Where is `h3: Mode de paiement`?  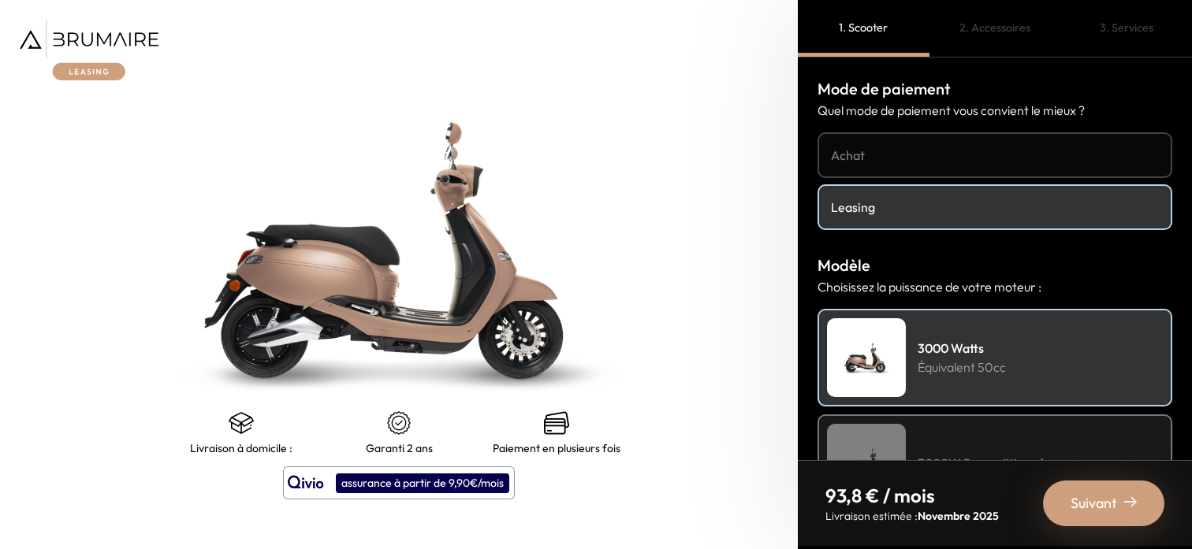 h3: Mode de paiement is located at coordinates (995, 89).